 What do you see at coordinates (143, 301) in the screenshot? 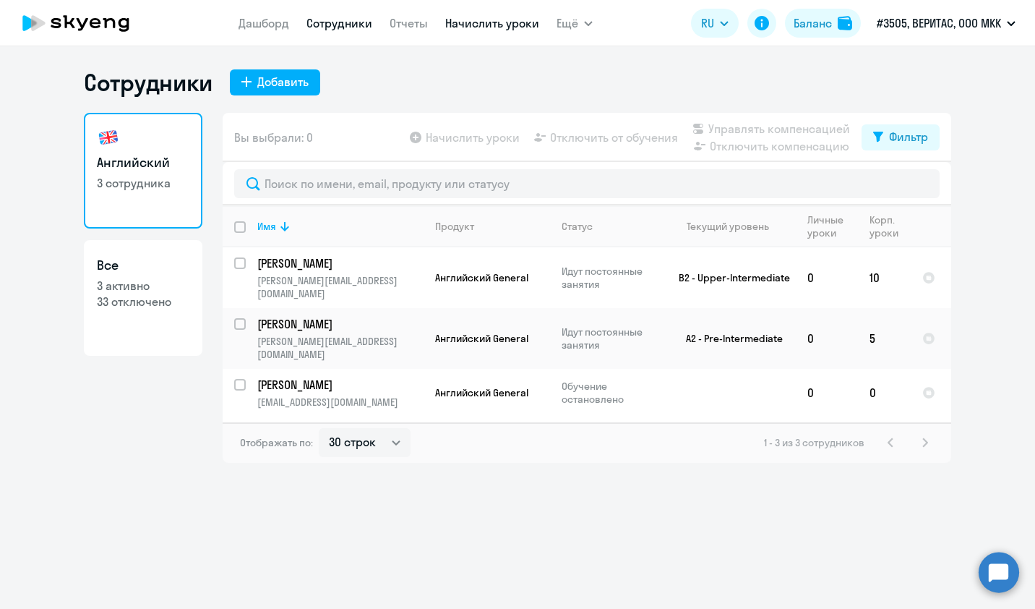
I see `p: 33 отключено` at bounding box center [143, 301].